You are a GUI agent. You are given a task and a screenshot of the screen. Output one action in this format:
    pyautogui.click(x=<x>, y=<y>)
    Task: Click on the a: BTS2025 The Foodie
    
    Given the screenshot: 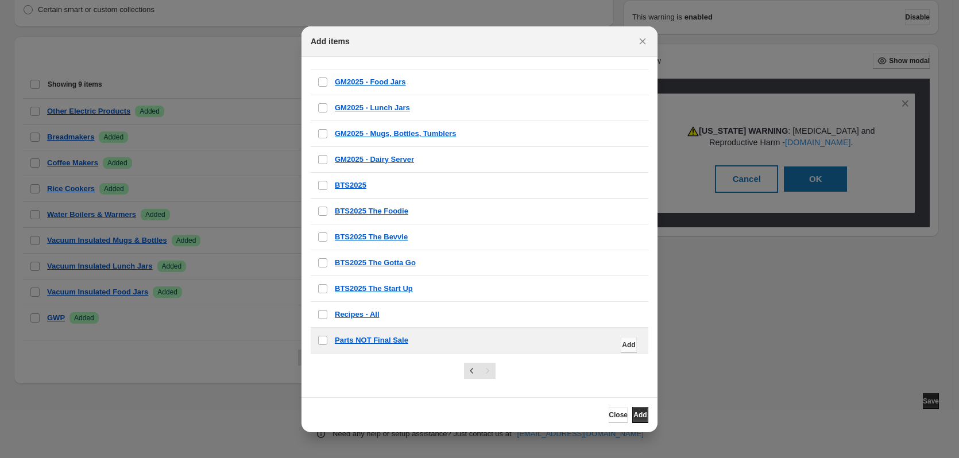 What is the action you would take?
    pyautogui.click(x=372, y=211)
    